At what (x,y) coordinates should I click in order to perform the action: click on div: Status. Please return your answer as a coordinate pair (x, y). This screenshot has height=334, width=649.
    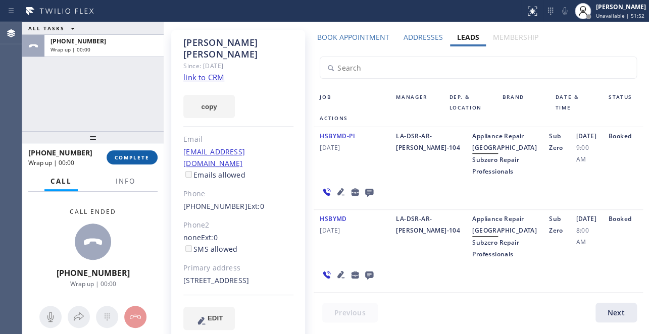
    Looking at the image, I should click on (623, 102).